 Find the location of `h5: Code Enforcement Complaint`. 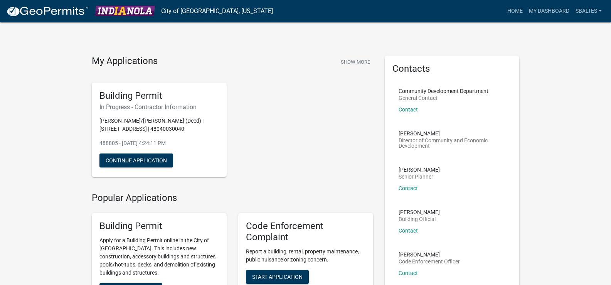

h5: Code Enforcement Complaint is located at coordinates (306, 232).